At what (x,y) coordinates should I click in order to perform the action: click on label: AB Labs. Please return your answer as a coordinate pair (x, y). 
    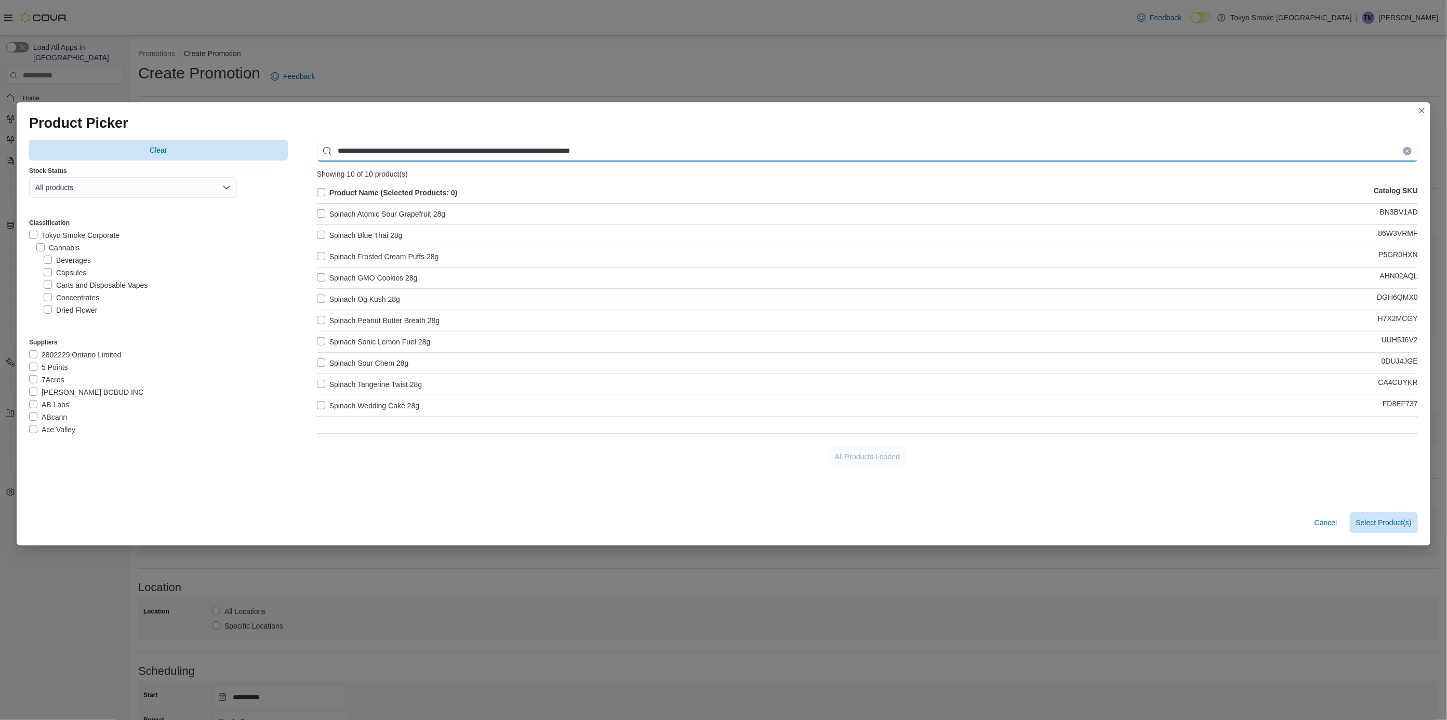
    Looking at the image, I should click on (49, 405).